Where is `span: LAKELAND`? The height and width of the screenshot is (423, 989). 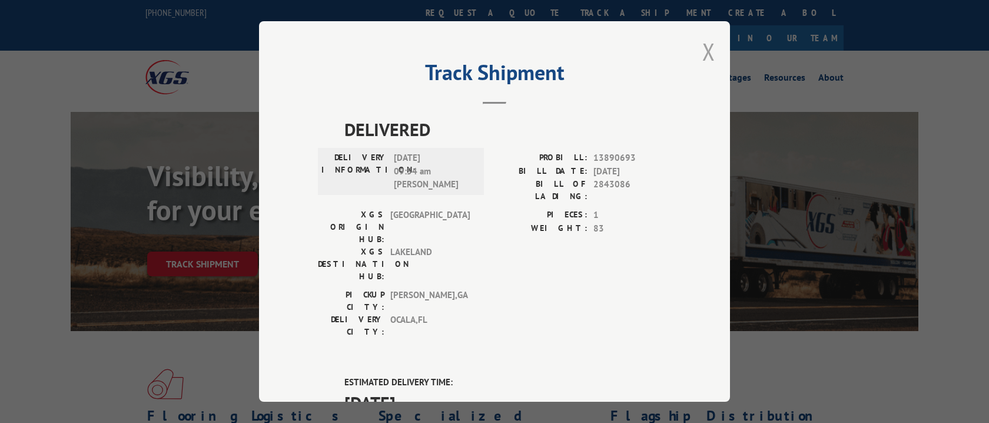 span: LAKELAND is located at coordinates (430, 264).